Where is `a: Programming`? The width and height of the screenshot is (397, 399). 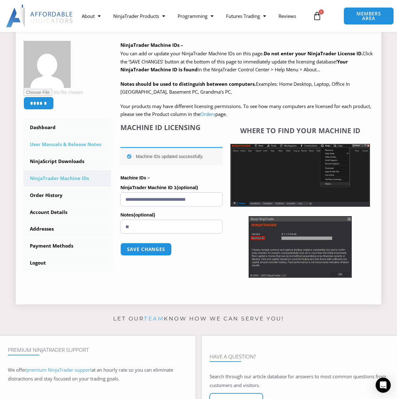
a: Programming is located at coordinates (195, 16).